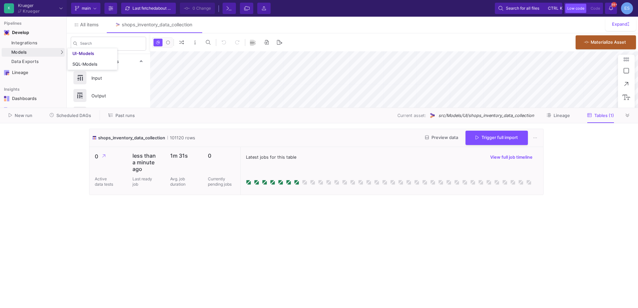 The width and height of the screenshot is (638, 308). Describe the element at coordinates (20, 115) in the screenshot. I see `button: New run` at that location.